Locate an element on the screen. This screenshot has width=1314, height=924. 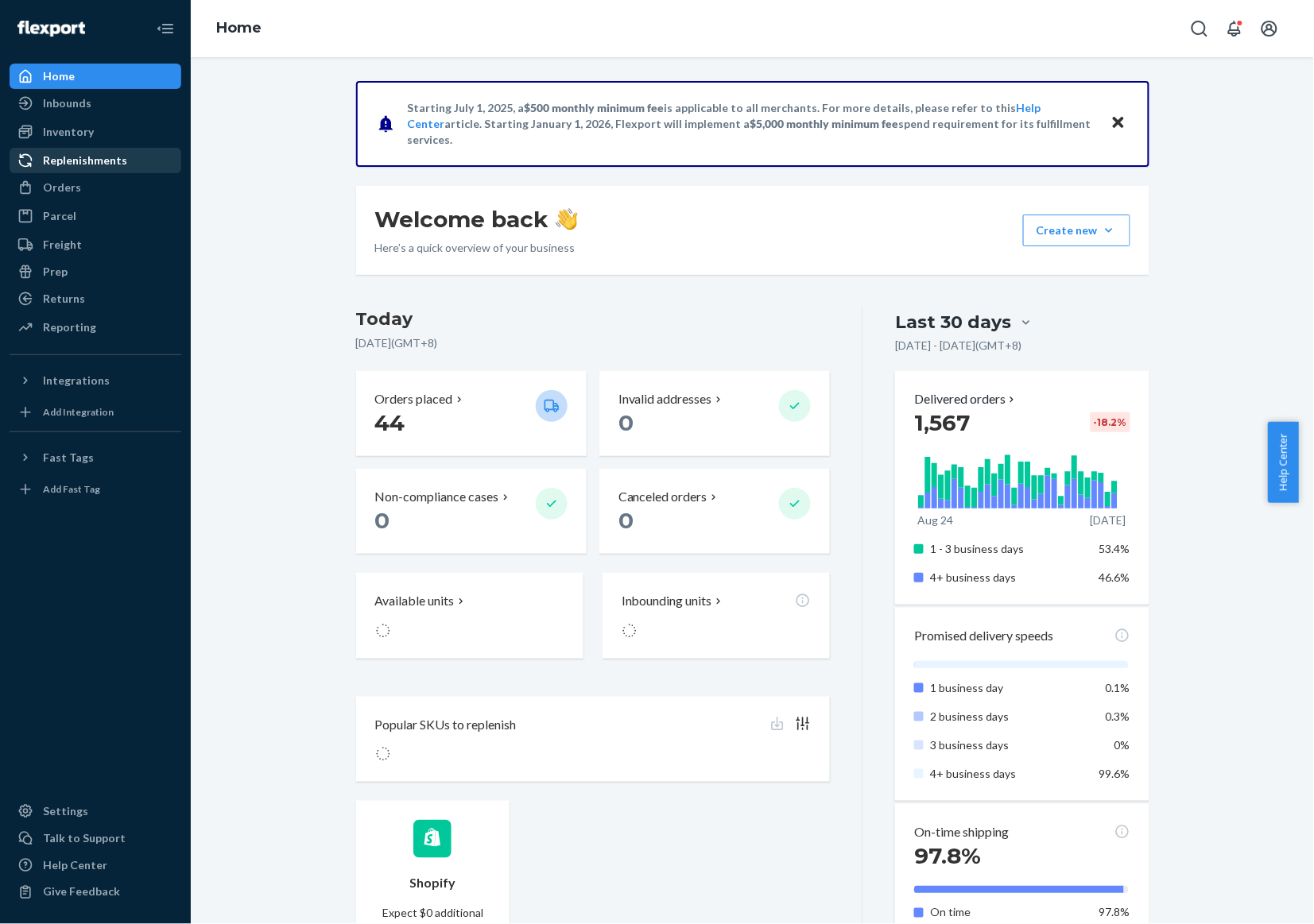
p: Canceled orders is located at coordinates (663, 496).